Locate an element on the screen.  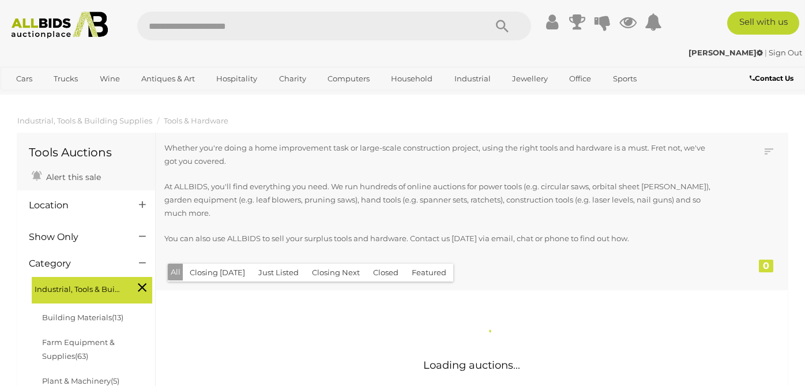
a: Trucks is located at coordinates (66, 78).